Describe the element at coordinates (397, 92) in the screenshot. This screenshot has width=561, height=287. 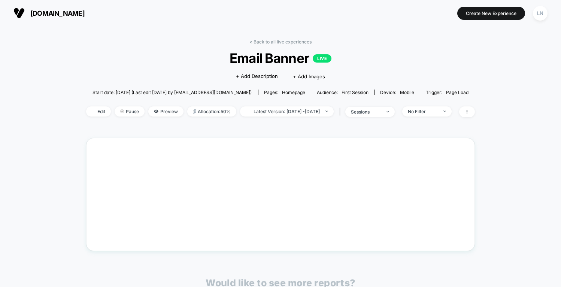
I see `span: Device:` at that location.